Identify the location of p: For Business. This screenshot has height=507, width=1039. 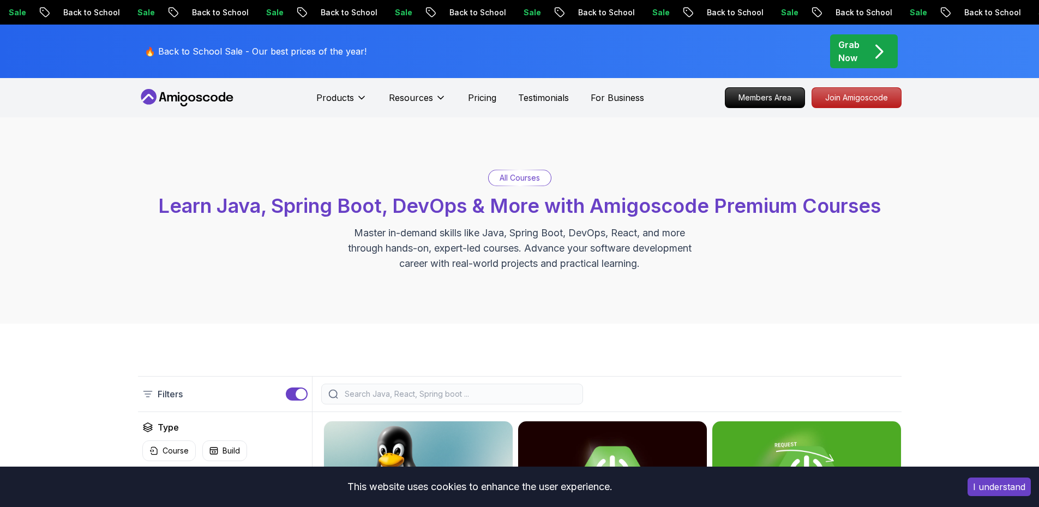
(617, 98).